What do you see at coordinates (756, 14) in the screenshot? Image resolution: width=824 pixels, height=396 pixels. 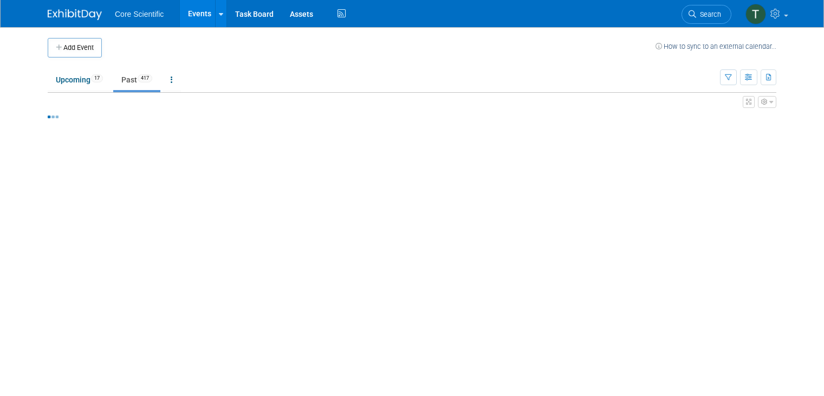 I see `img: Thila Pathma` at bounding box center [756, 14].